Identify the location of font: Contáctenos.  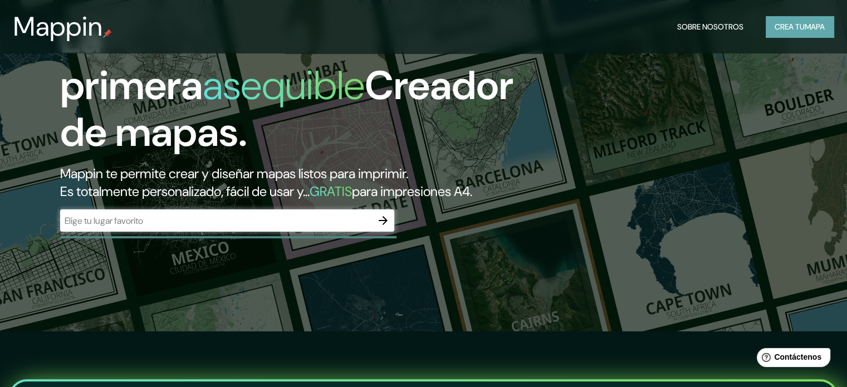
(50, 13).